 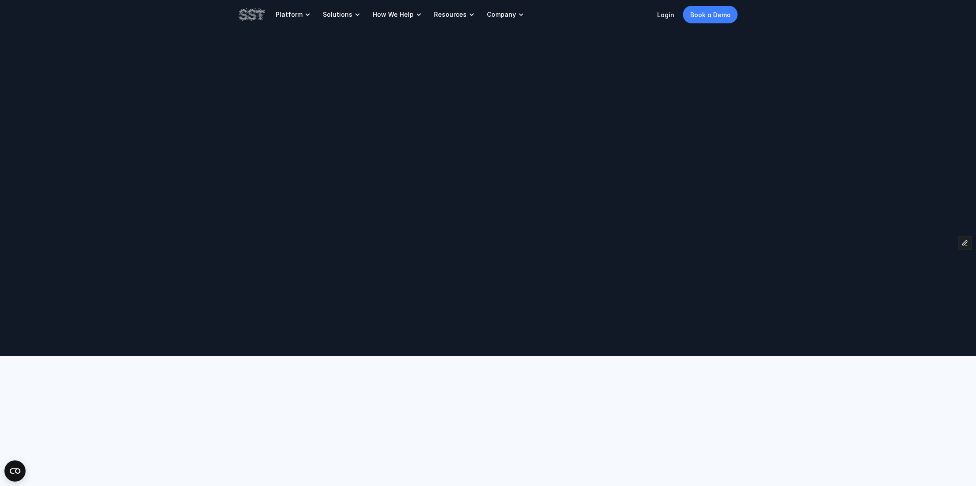 I want to click on img: SST logo, so click(x=252, y=15).